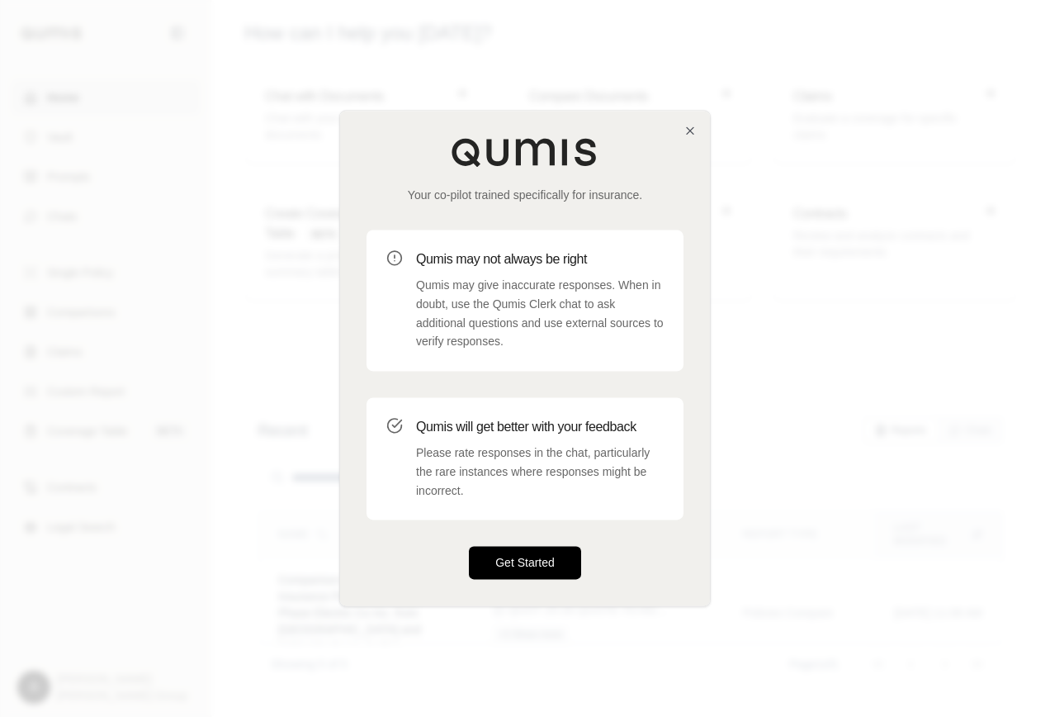  I want to click on p: Please rate responses in the chat, particularly the rare instances where responses might be incor..., so click(540, 471).